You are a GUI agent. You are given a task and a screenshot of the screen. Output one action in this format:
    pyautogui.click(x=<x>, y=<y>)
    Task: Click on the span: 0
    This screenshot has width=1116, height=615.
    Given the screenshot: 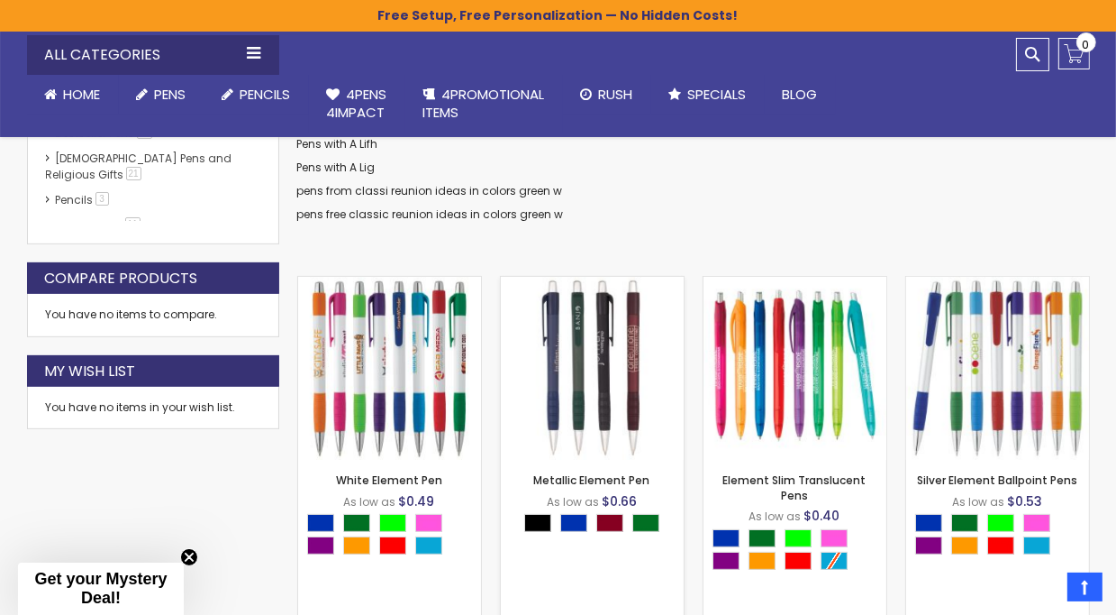 What is the action you would take?
    pyautogui.click(x=1087, y=44)
    